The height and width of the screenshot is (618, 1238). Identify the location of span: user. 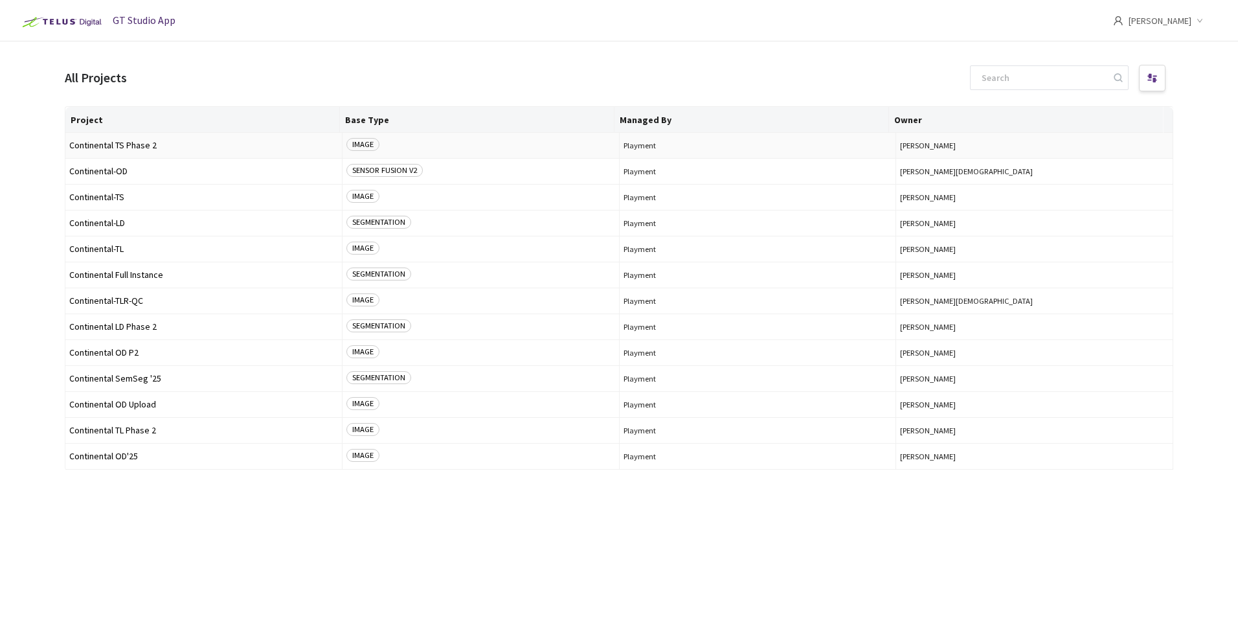
(1118, 21).